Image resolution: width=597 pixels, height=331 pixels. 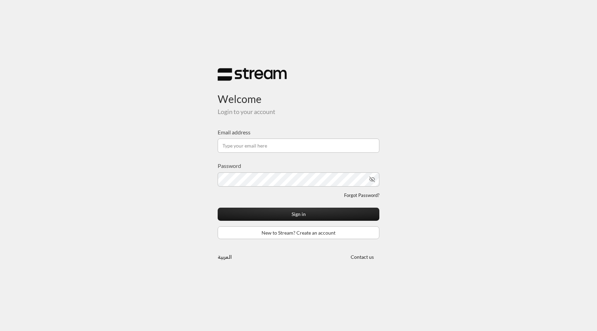 I want to click on a: Contact us, so click(x=362, y=257).